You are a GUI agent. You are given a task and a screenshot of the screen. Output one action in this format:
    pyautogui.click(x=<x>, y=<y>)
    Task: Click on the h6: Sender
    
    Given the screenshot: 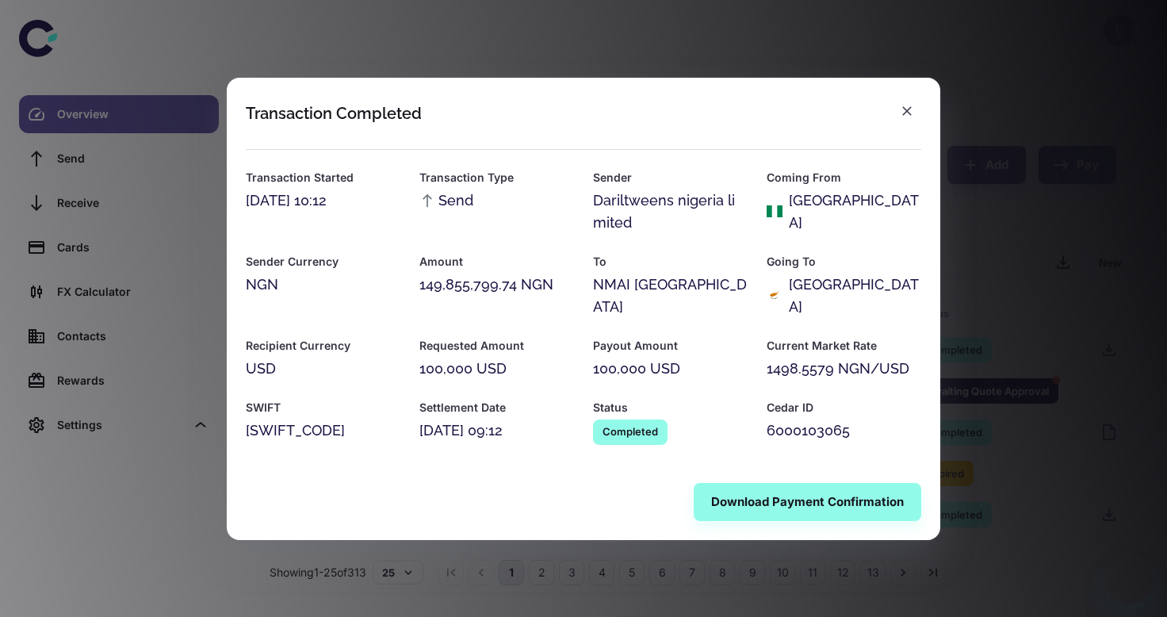 What is the action you would take?
    pyautogui.click(x=670, y=178)
    